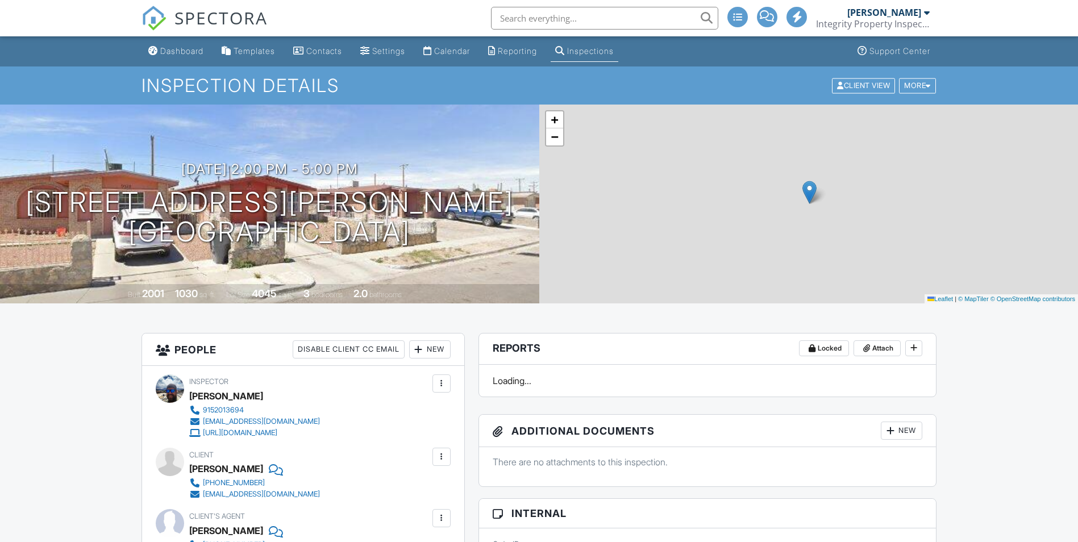 This screenshot has height=542, width=1078. What do you see at coordinates (809, 192) in the screenshot?
I see `img: Marker` at bounding box center [809, 192].